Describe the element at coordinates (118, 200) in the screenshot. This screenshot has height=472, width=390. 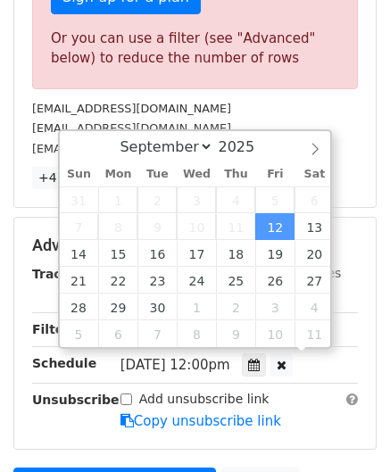
I see `span: September 1, 2025` at that location.